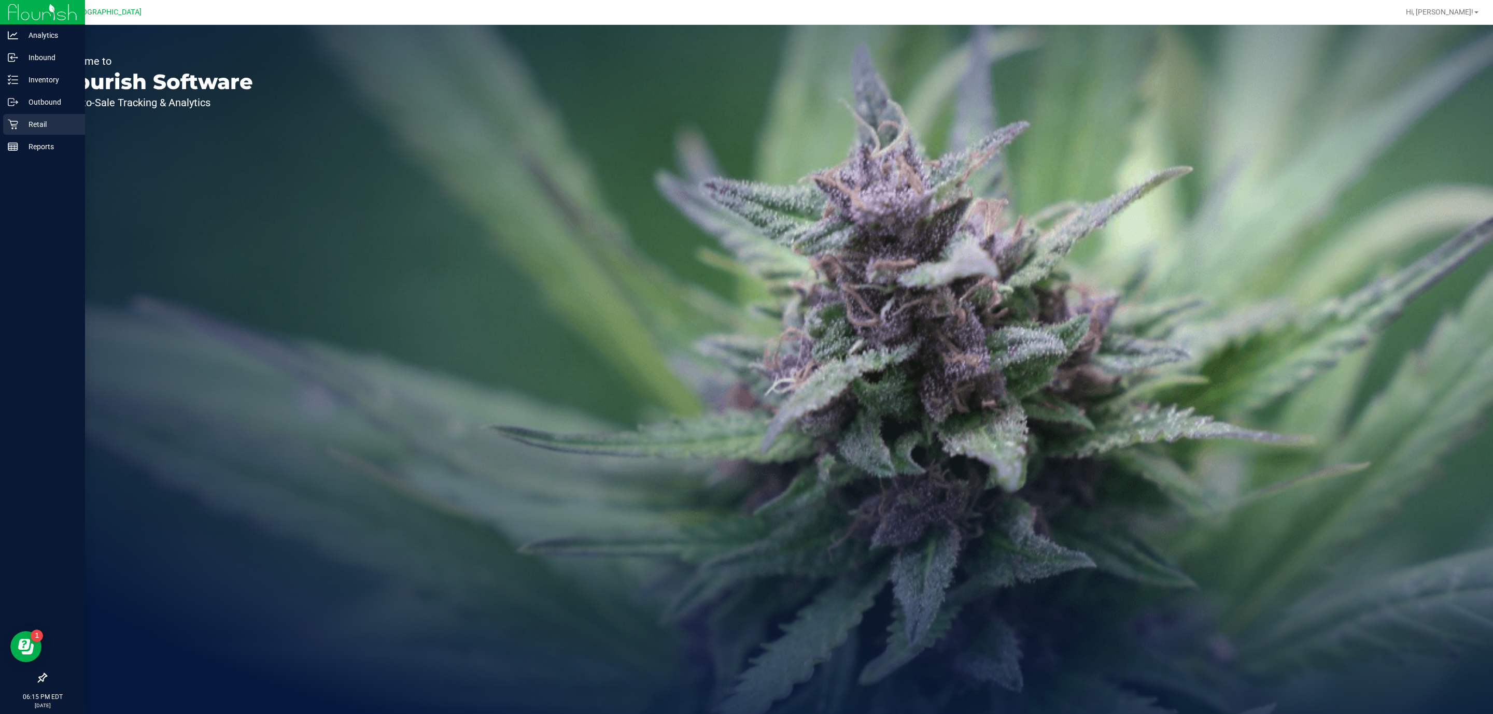 The width and height of the screenshot is (1493, 714). I want to click on inline-svg: Inventory, so click(13, 80).